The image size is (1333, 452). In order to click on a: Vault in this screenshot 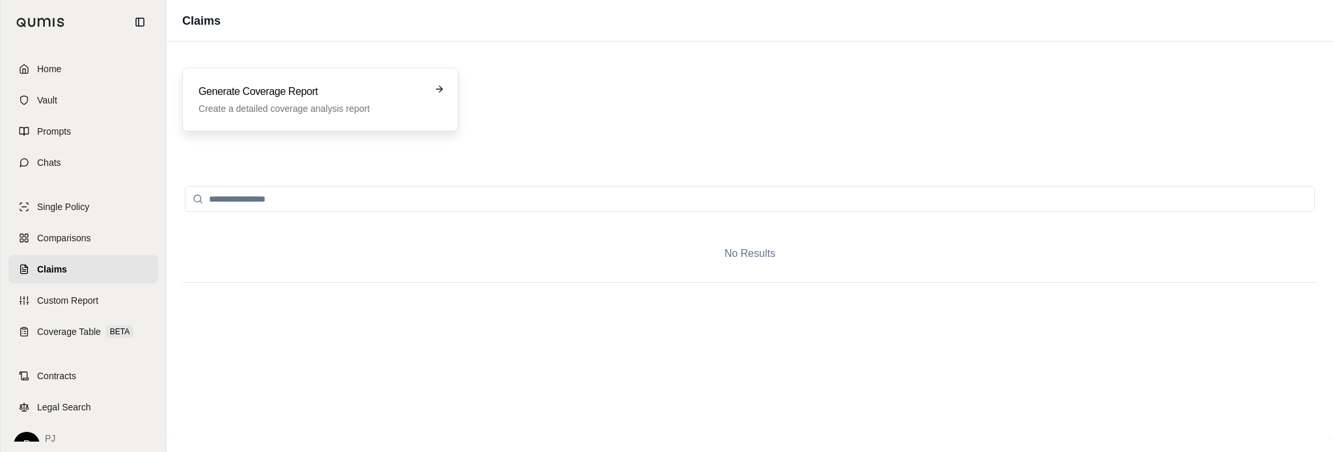, I will do `click(83, 100)`.